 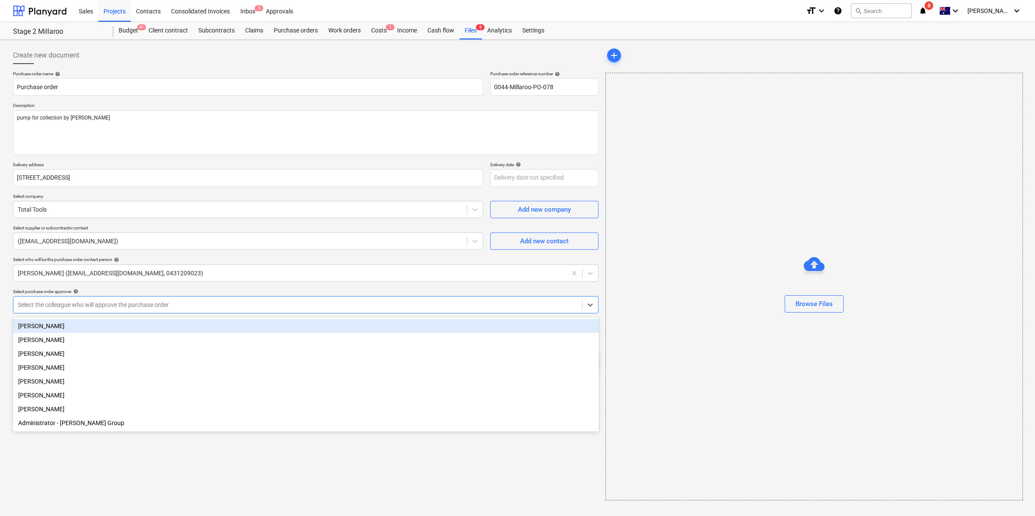 What do you see at coordinates (379, 31) in the screenshot?
I see `a: Costs1` at bounding box center [379, 31].